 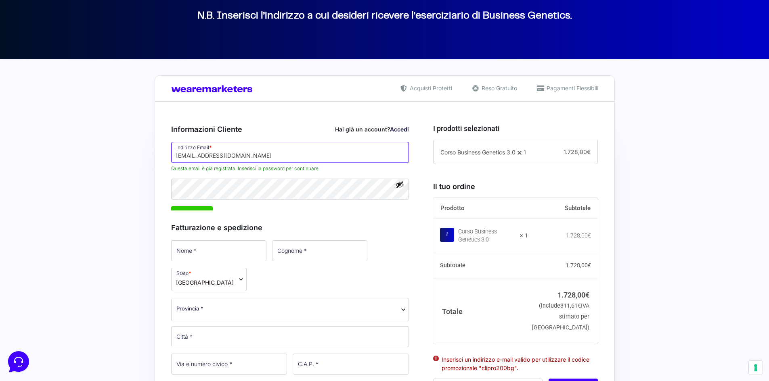 I want to click on a: Apri Centro Assistenza, so click(x=117, y=103).